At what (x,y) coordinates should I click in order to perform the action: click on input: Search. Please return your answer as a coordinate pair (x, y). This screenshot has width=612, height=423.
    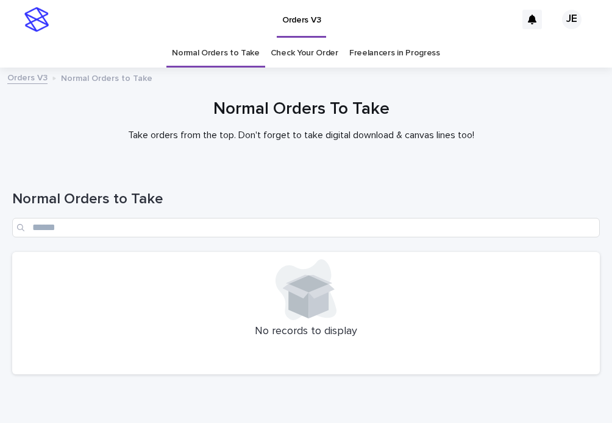
    Looking at the image, I should click on (306, 228).